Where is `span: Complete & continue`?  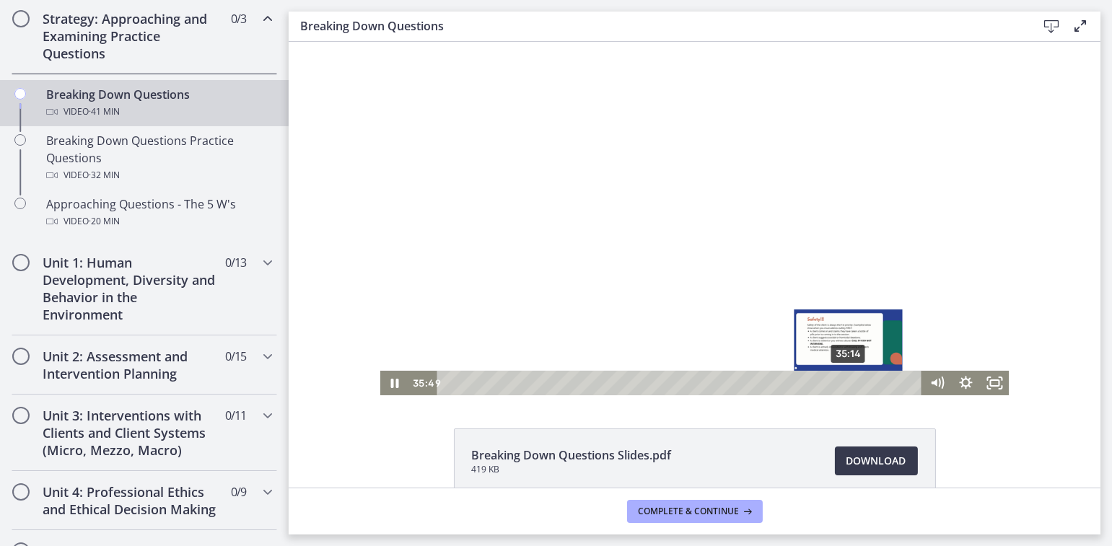
span: Complete & continue is located at coordinates (689, 511).